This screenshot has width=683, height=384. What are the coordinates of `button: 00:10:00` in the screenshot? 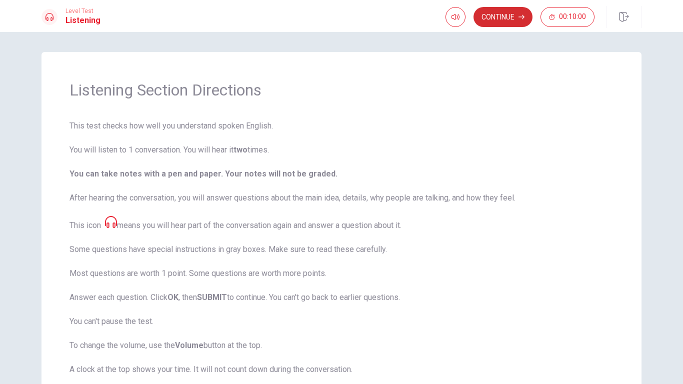 It's located at (567, 17).